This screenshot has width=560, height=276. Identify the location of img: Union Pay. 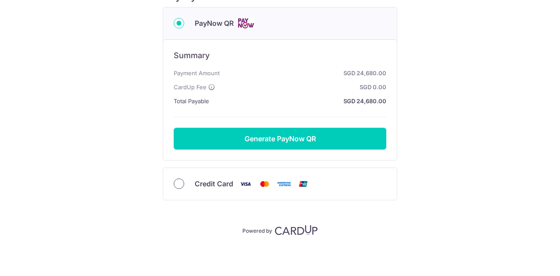
(303, 184).